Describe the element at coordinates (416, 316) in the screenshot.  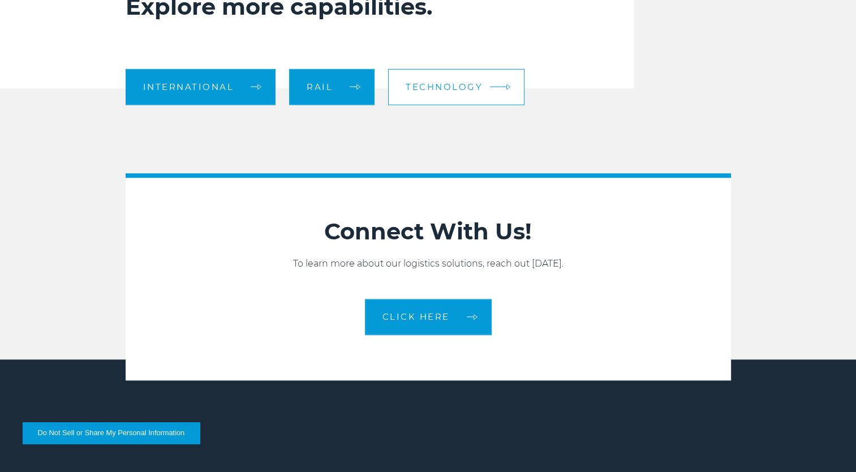
I see `span: CLICK HERE` at that location.